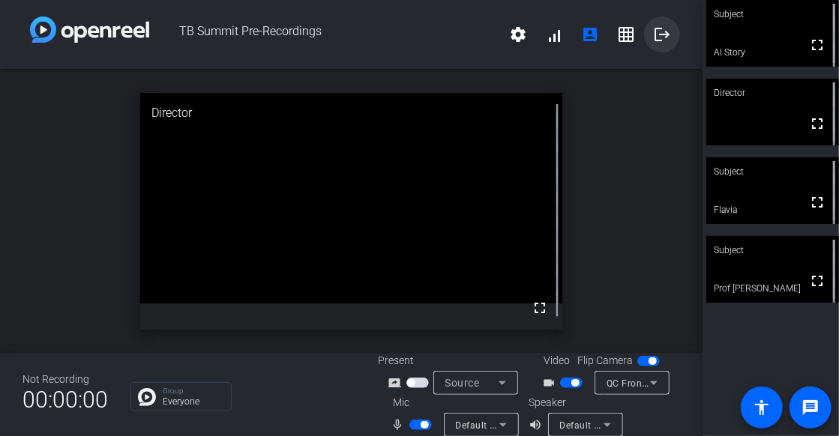  I want to click on div: Present, so click(453, 361).